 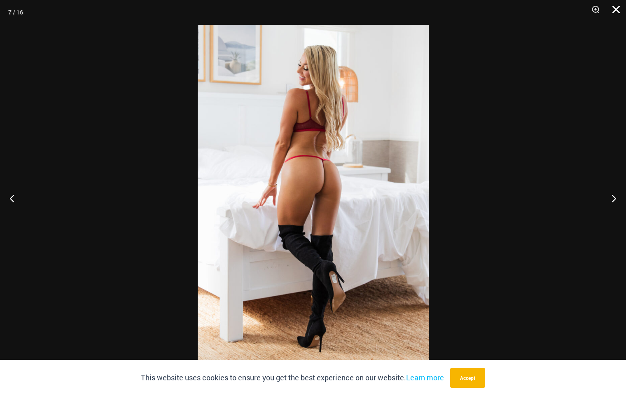 What do you see at coordinates (611, 198) in the screenshot?
I see `button: Next` at bounding box center [611, 198].